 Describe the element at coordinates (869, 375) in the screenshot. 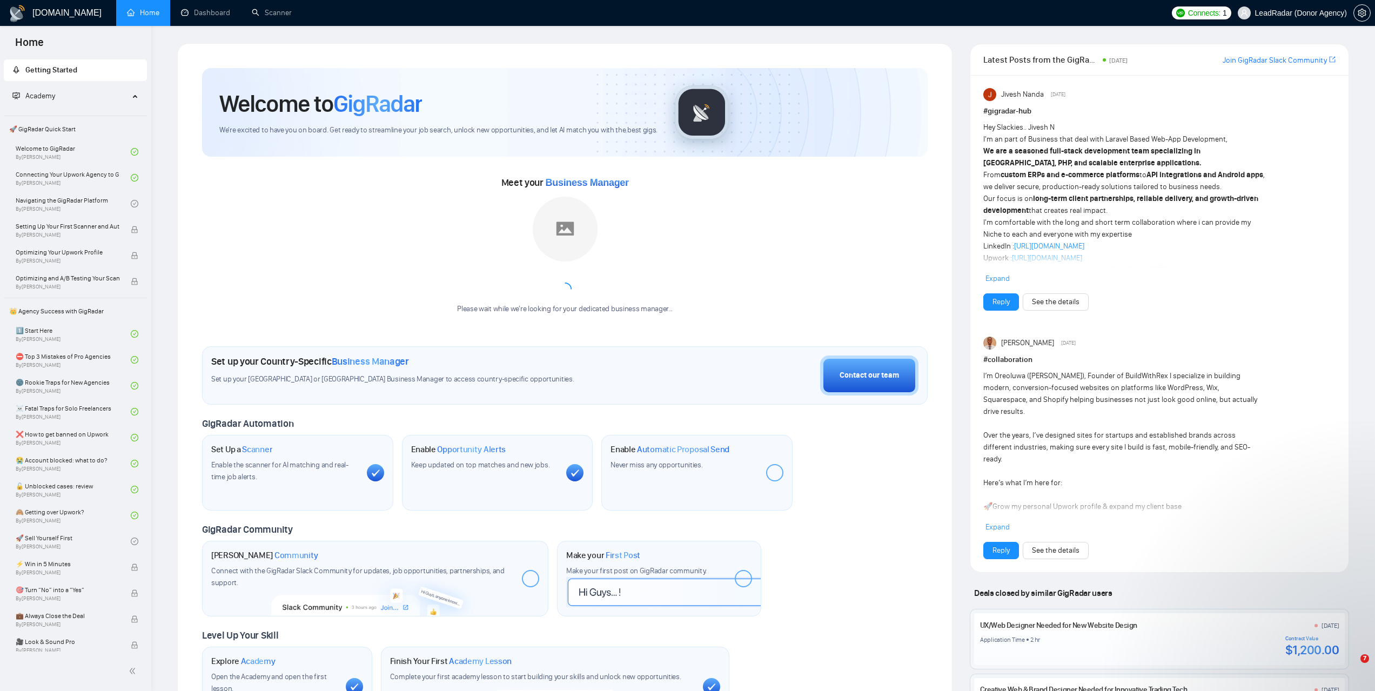

I see `button: Contact our team` at that location.